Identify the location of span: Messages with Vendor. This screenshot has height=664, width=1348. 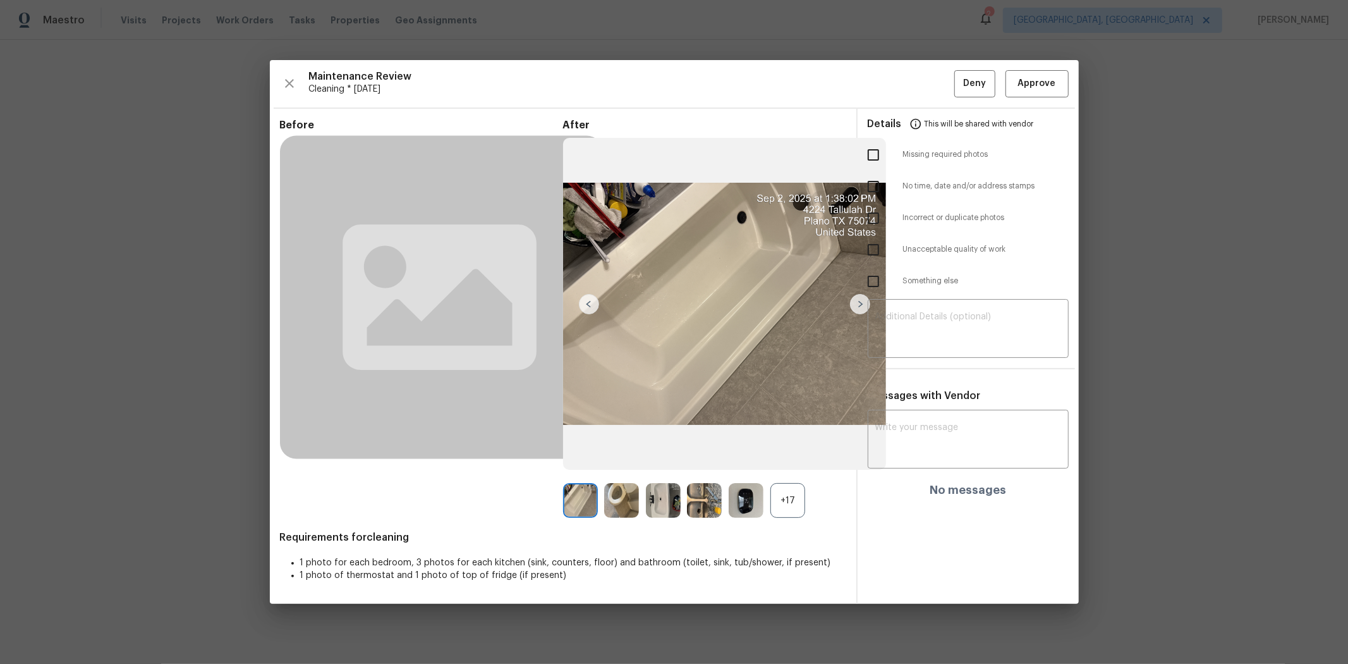
(924, 396).